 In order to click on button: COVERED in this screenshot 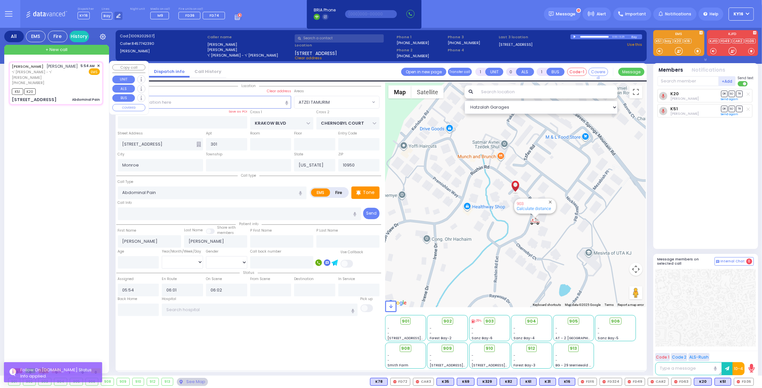, I will do `click(129, 108)`.